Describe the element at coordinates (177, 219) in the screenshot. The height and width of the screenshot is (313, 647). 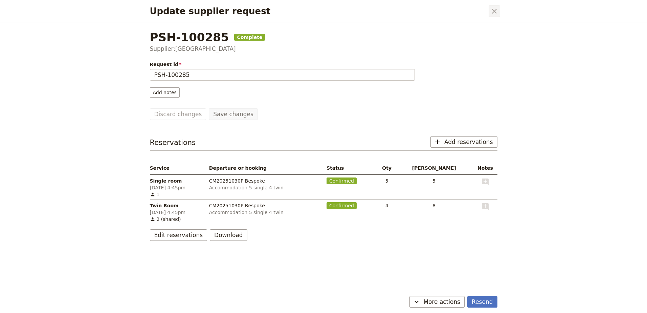
I see `span: 2 (shared)` at that location.